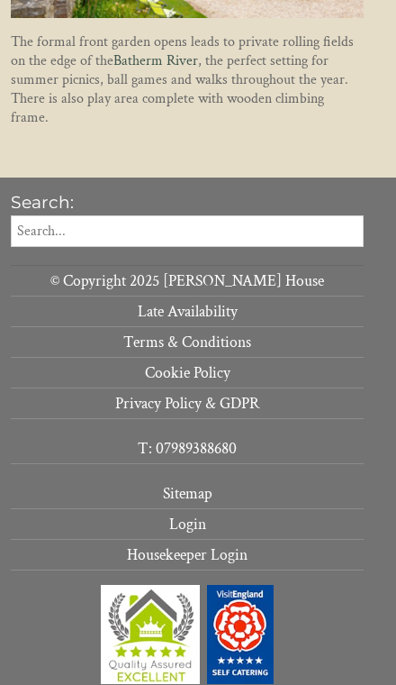 The height and width of the screenshot is (685, 396). I want to click on a: Housekeeper Login, so click(187, 555).